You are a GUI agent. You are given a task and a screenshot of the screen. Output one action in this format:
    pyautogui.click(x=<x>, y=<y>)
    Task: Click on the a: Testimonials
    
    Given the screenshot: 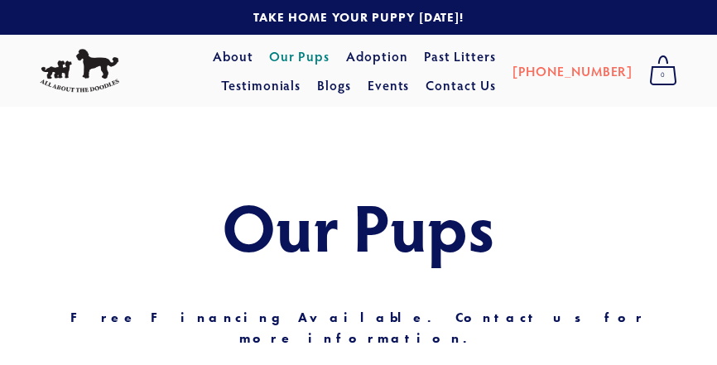 What is the action you would take?
    pyautogui.click(x=261, y=86)
    